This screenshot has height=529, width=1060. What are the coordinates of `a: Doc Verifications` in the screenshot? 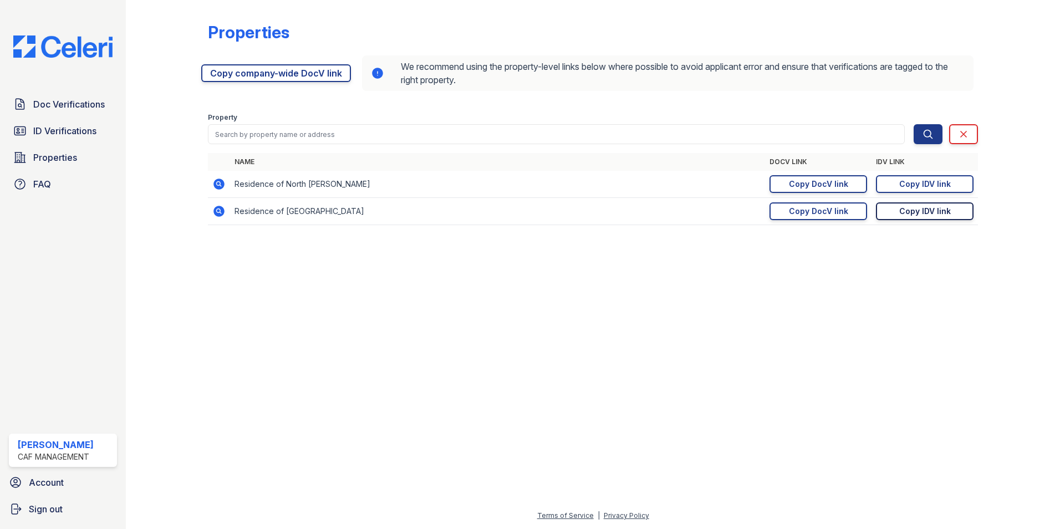 It's located at (63, 104).